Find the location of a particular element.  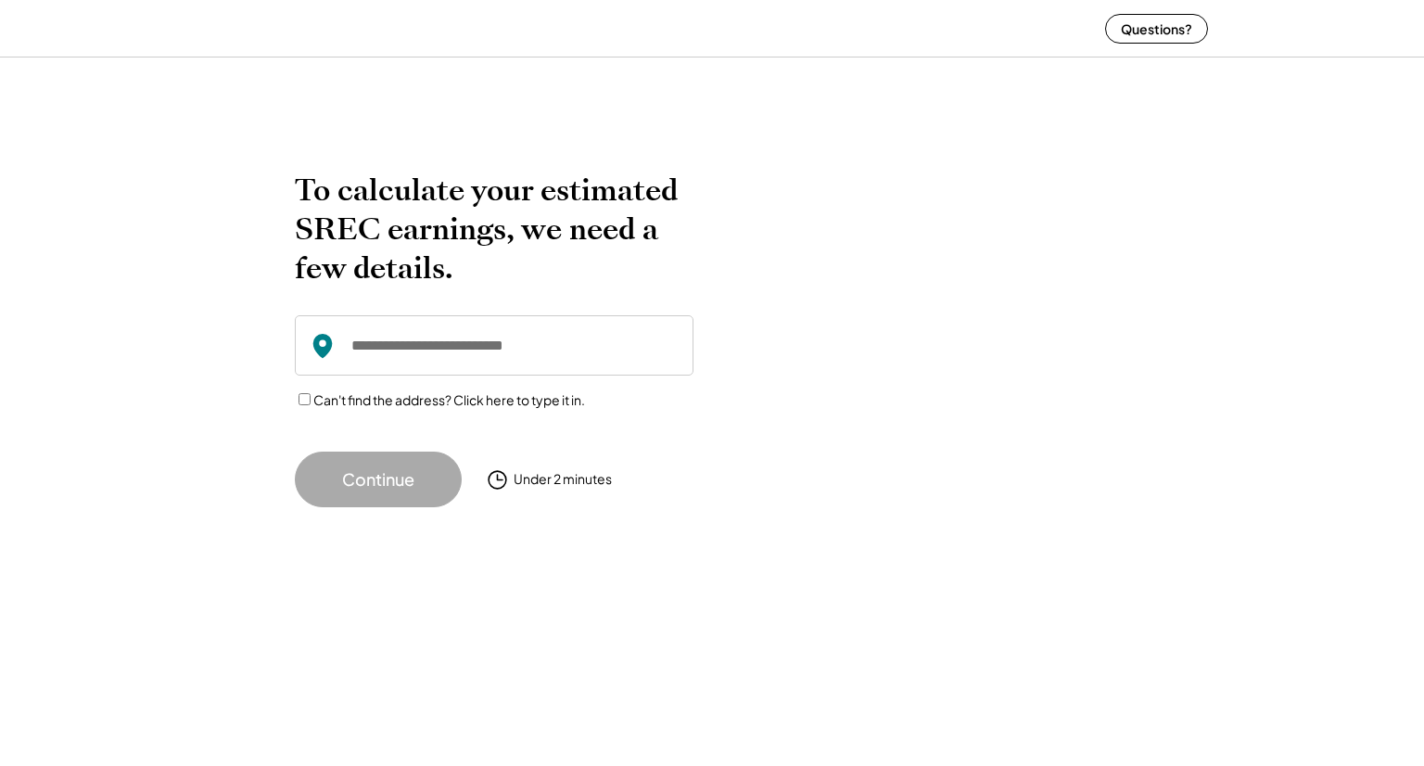

button: Questions? is located at coordinates (1156, 29).